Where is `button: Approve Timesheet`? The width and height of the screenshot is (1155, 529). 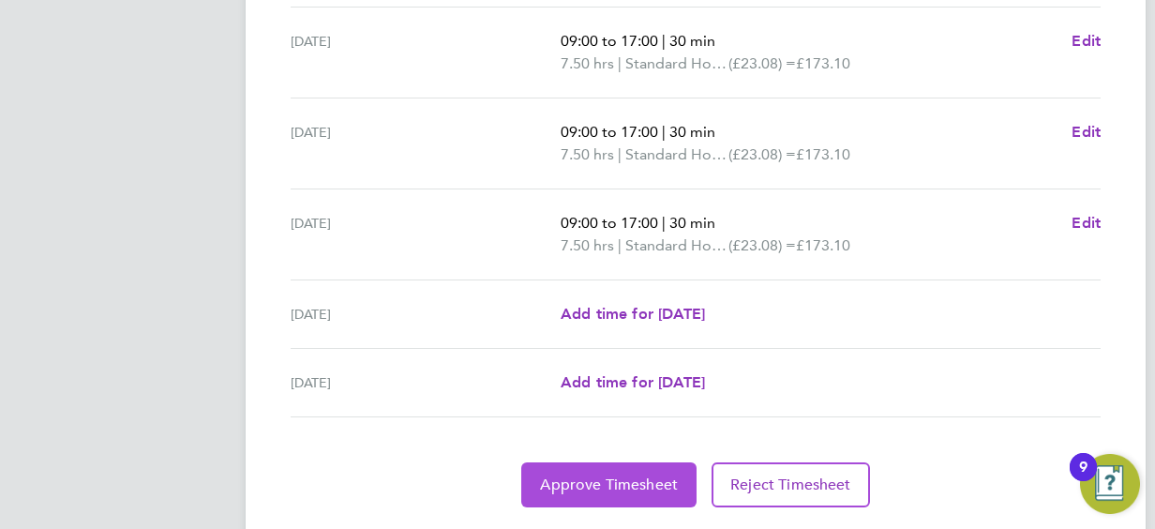 button: Approve Timesheet is located at coordinates (609, 485).